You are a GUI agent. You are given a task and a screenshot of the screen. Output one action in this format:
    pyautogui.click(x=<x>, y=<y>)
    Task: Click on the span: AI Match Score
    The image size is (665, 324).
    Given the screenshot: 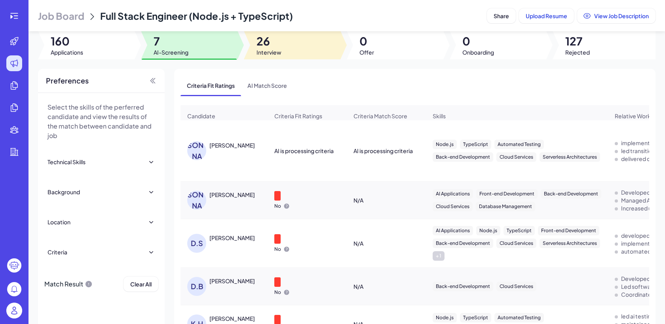 What is the action you would take?
    pyautogui.click(x=267, y=86)
    